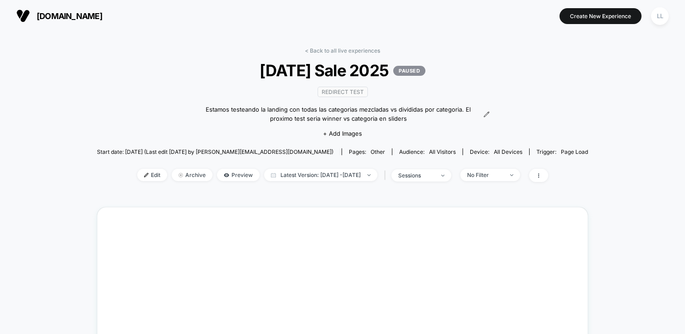  I want to click on span: Edit, so click(152, 174).